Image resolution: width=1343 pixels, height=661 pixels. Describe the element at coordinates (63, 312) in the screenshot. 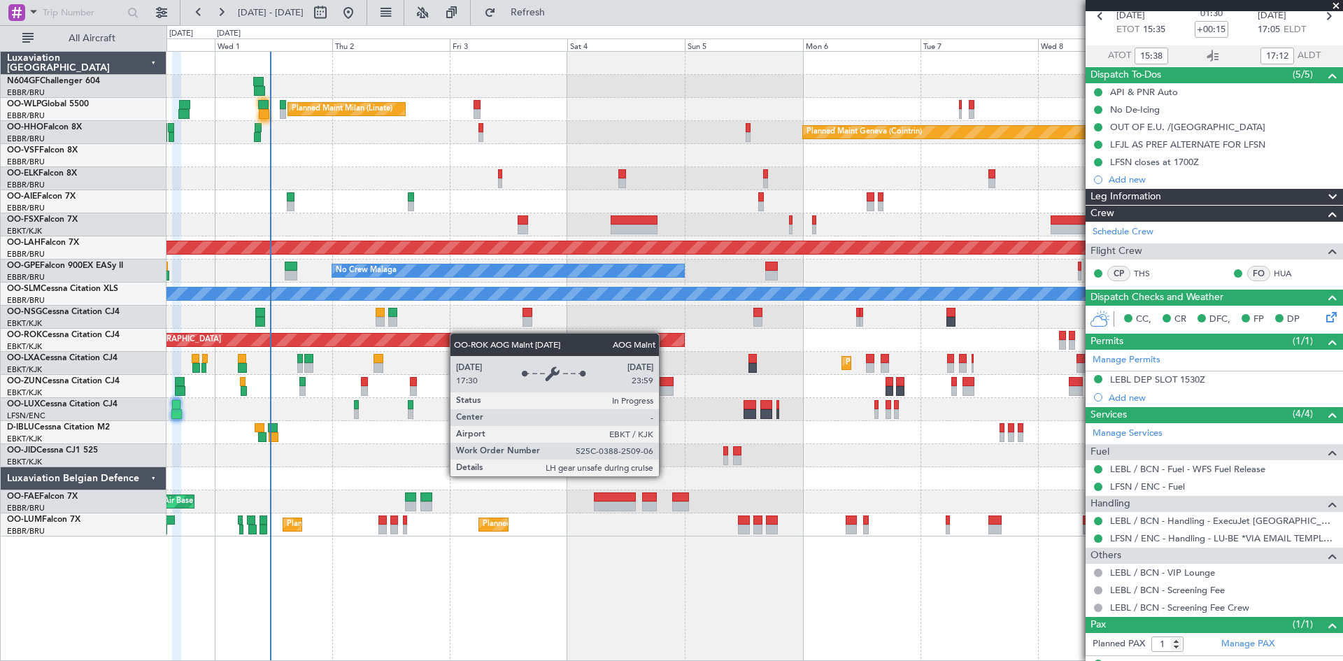

I see `a: OO-NSGCessna Citation CJ4` at that location.